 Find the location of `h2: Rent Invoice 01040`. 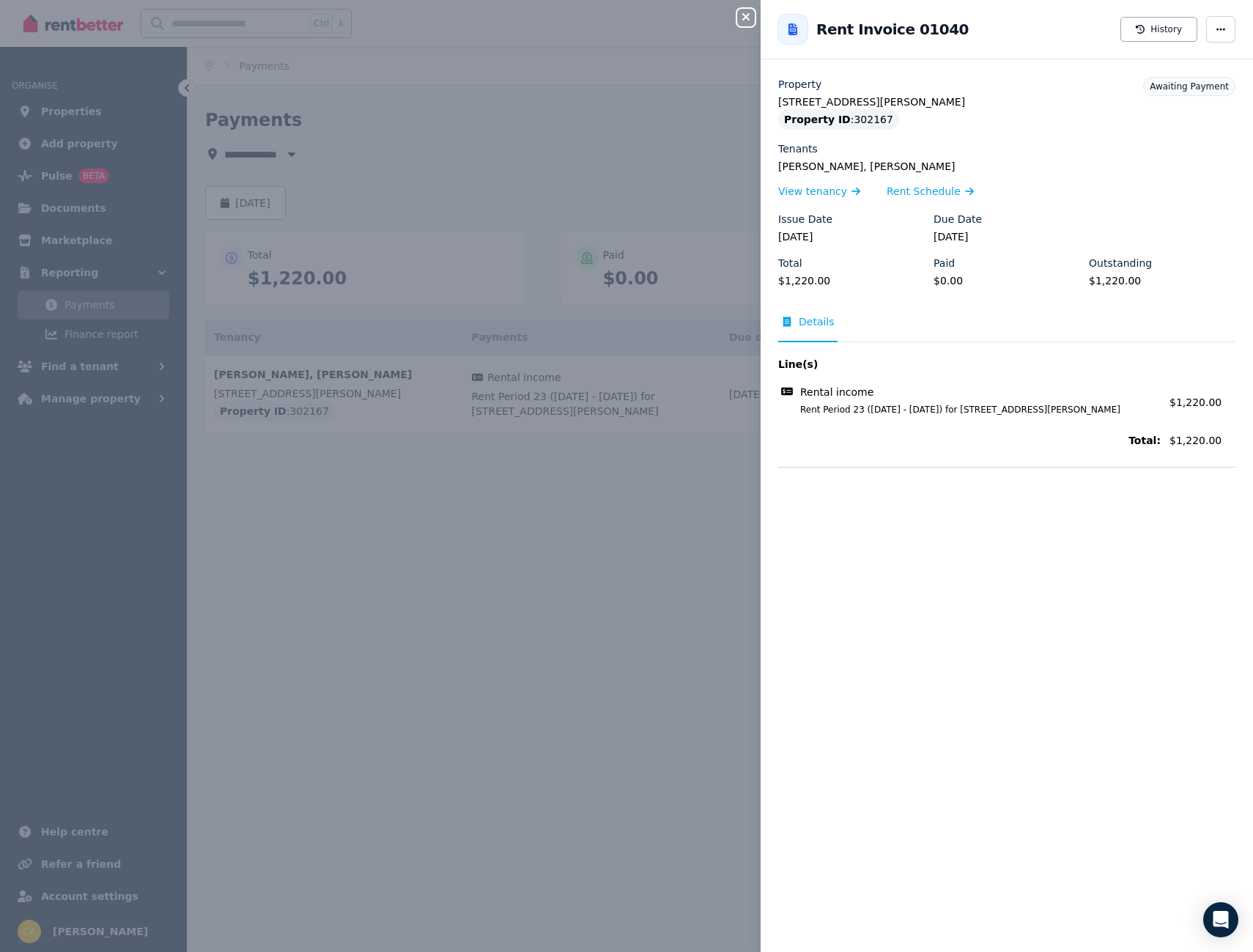

h2: Rent Invoice 01040 is located at coordinates (893, 29).